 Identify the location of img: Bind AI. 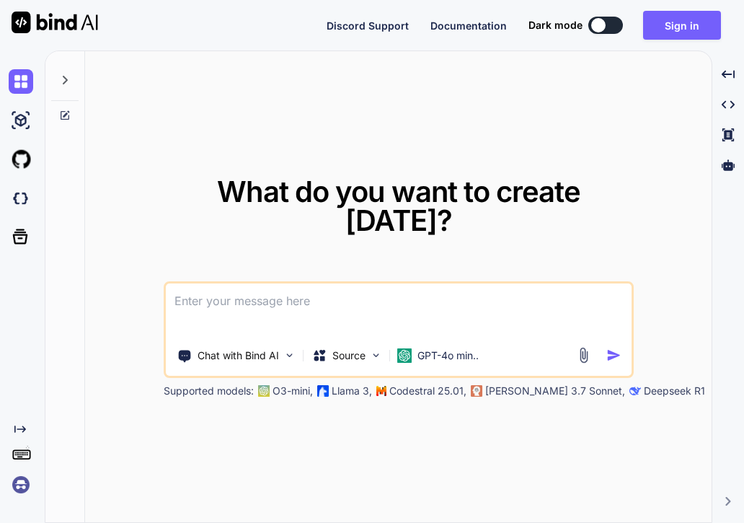
(55, 22).